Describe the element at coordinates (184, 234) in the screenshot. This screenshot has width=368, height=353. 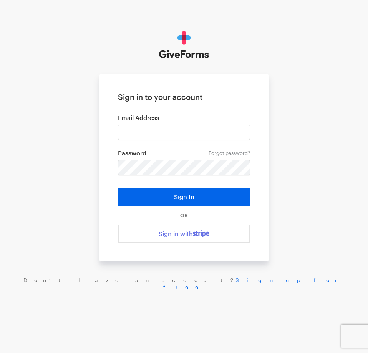
I see `a: Sign in with` at that location.